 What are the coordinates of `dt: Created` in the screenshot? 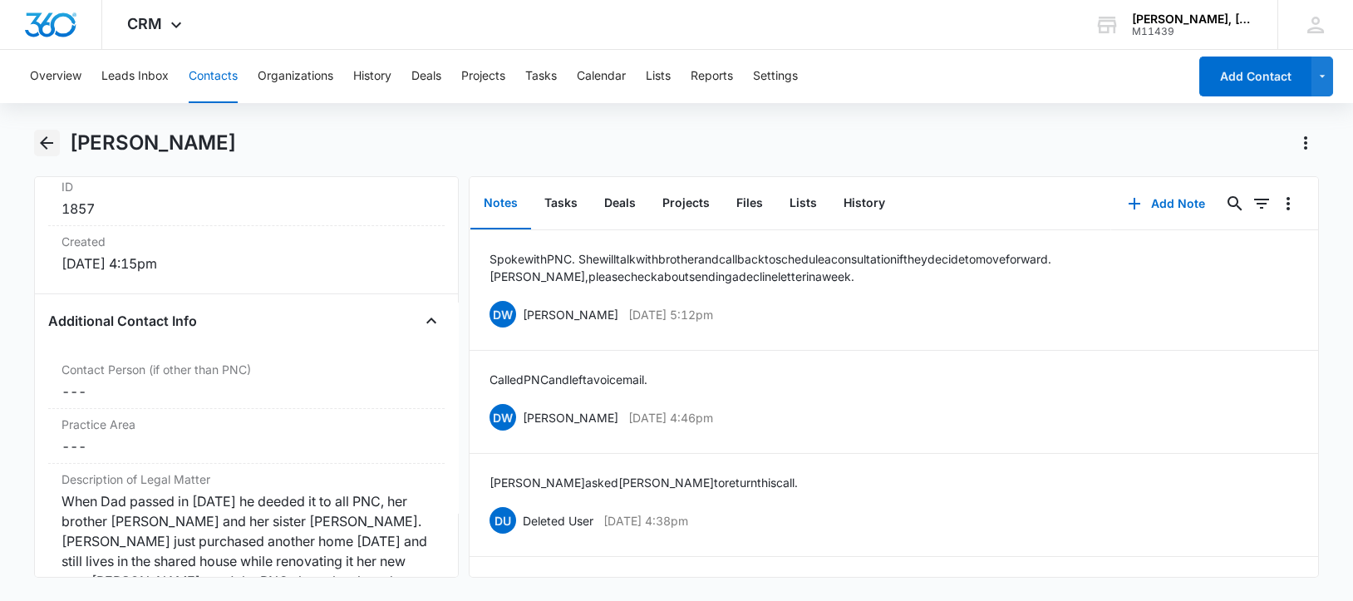 It's located at (247, 241).